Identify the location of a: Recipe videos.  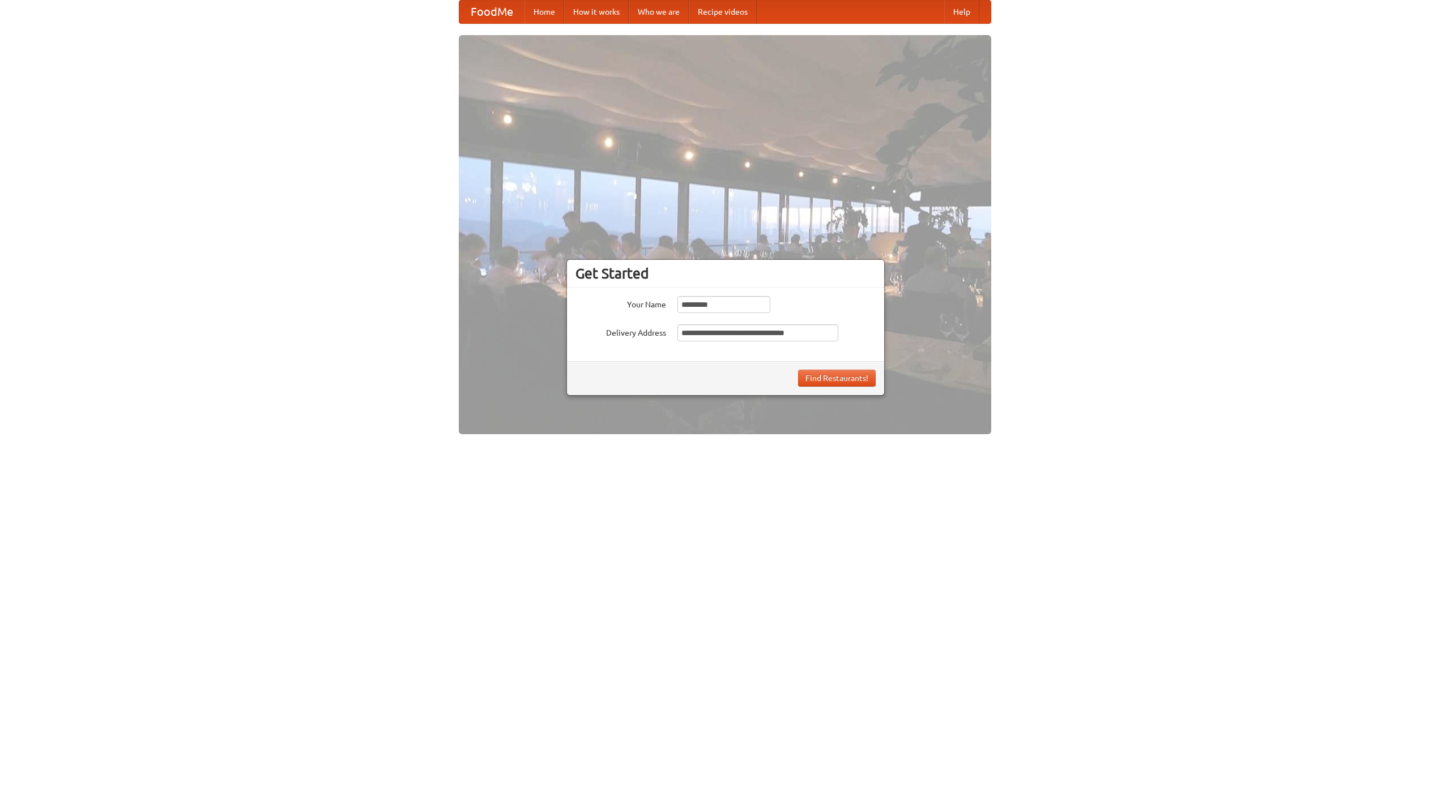
(723, 12).